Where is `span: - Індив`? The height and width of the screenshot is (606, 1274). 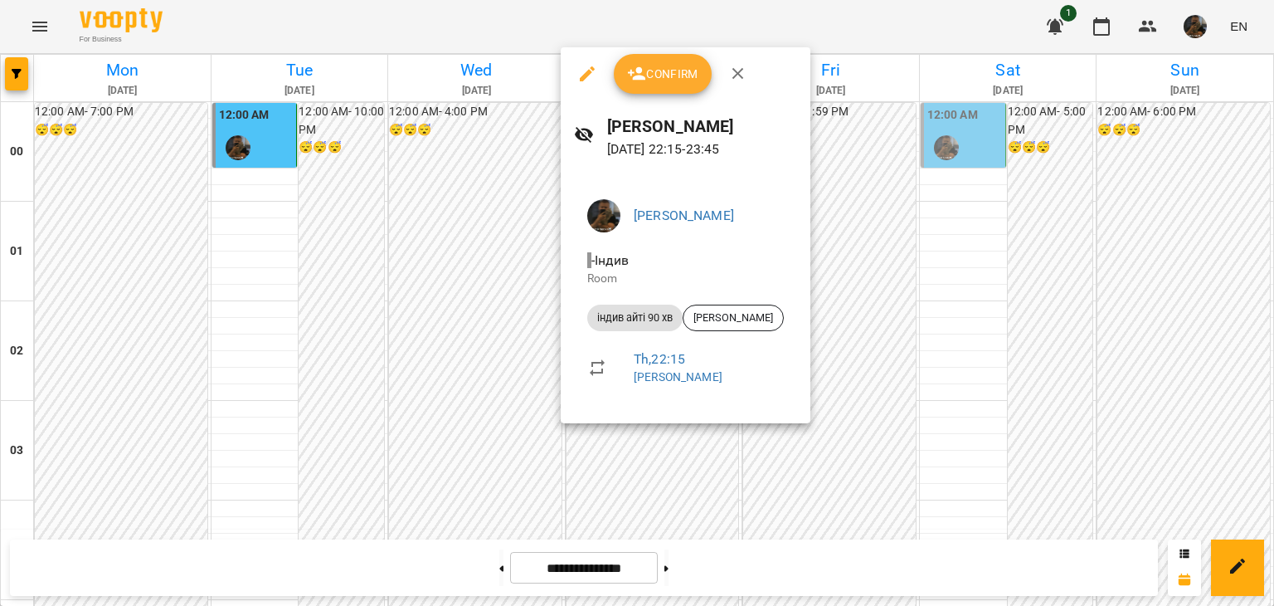
span: - Індив is located at coordinates (610, 260).